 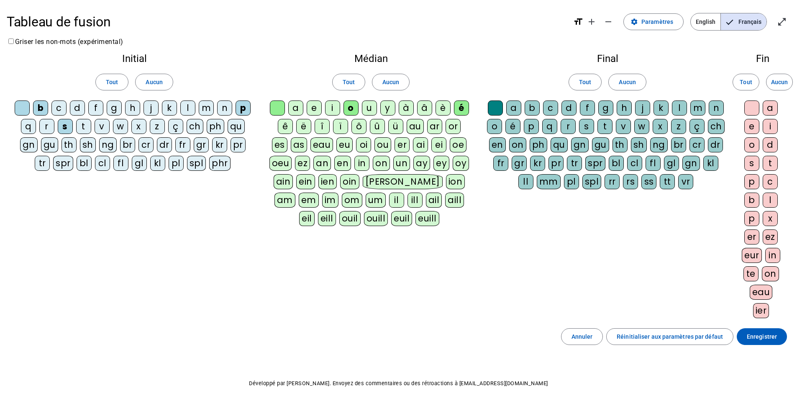 What do you see at coordinates (639, 145) in the screenshot?
I see `div: sh` at bounding box center [639, 145].